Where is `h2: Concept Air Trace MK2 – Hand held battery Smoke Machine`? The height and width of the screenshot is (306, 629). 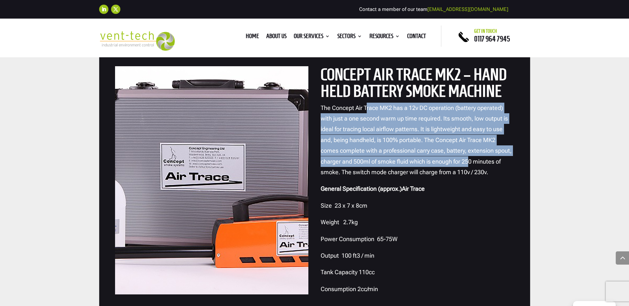 h2: Concept Air Trace MK2 – Hand held battery Smoke Machine is located at coordinates (418, 85).